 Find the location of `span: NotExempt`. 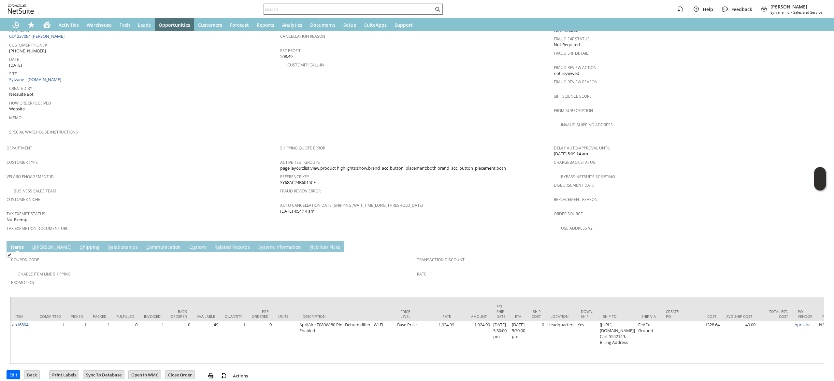

span: NotExempt is located at coordinates (18, 220).